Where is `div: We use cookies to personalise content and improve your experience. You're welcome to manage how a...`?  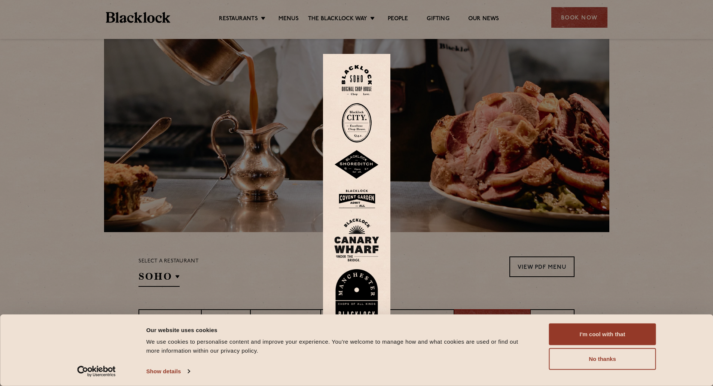
div: We use cookies to personalise content and improve your experience. You're welcome to manage how a... is located at coordinates (339, 346).